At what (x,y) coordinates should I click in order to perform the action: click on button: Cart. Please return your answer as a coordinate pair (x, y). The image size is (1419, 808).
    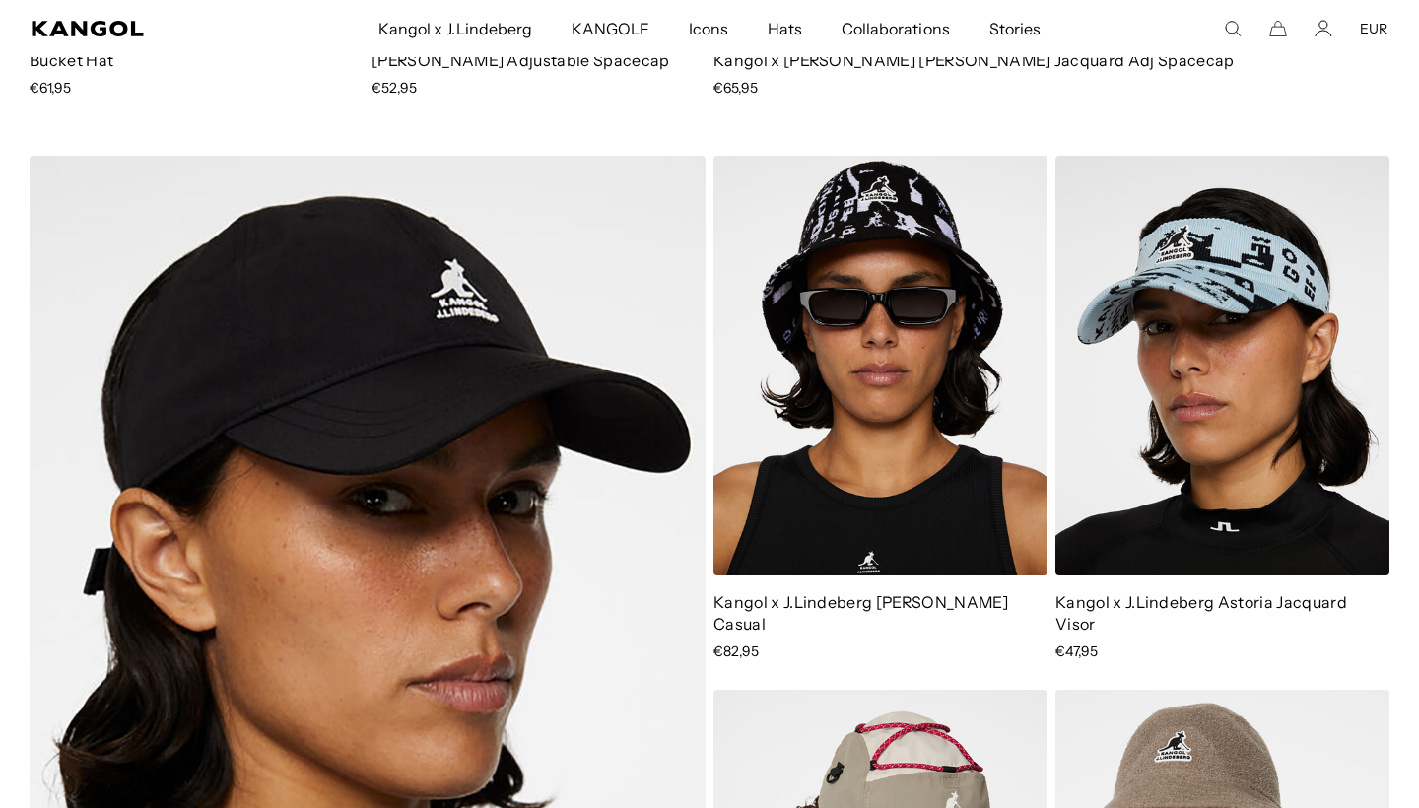
    Looking at the image, I should click on (1278, 29).